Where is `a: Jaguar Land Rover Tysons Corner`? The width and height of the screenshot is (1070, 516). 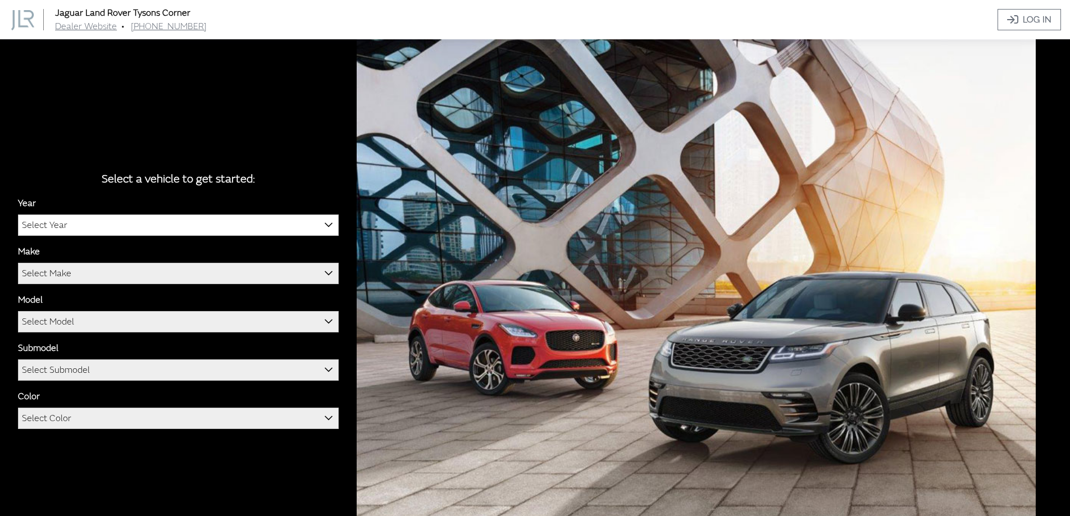
a: Jaguar Land Rover Tysons Corner is located at coordinates (122, 13).